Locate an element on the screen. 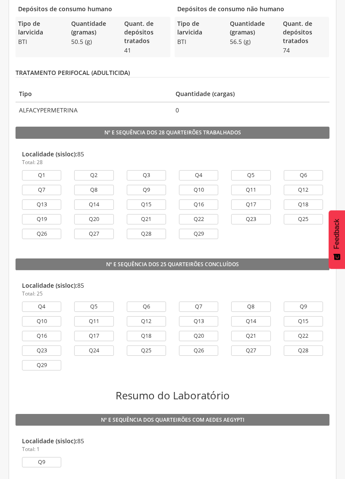 The image size is (345, 479). div: Q2 is located at coordinates (94, 175).